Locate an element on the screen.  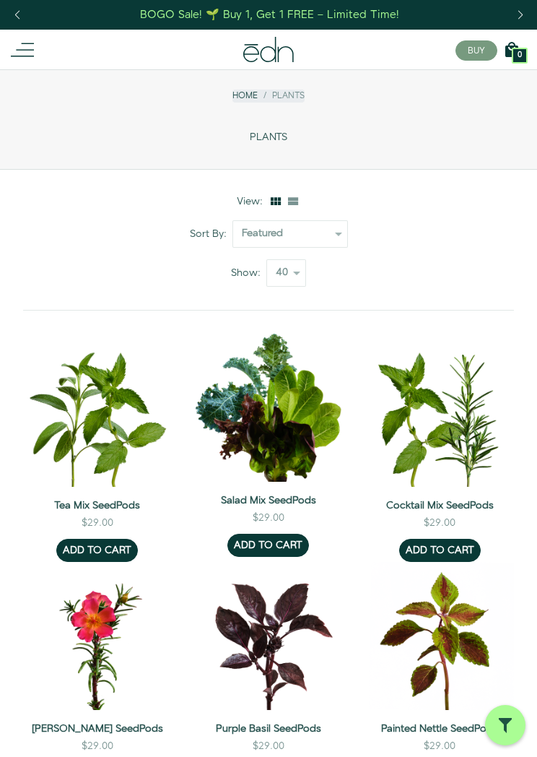
div: View: is located at coordinates (253, 202).